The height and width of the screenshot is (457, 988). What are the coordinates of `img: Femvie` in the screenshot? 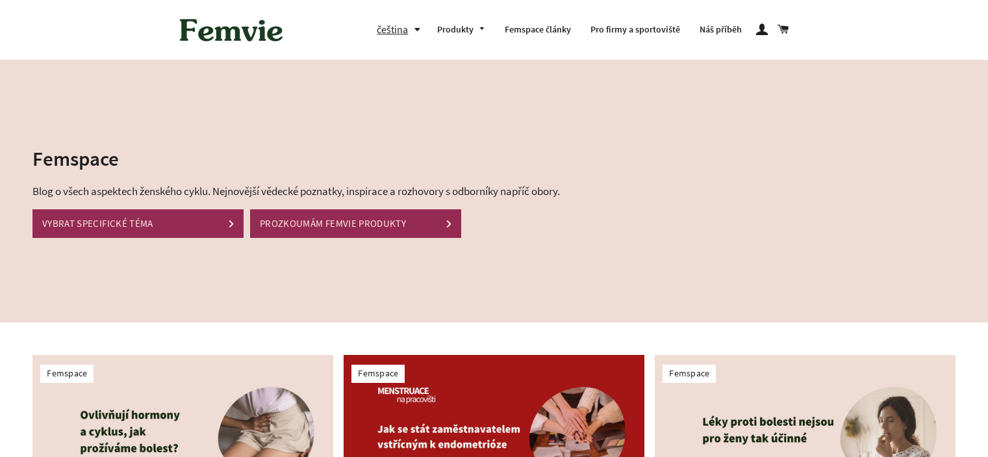 It's located at (231, 30).